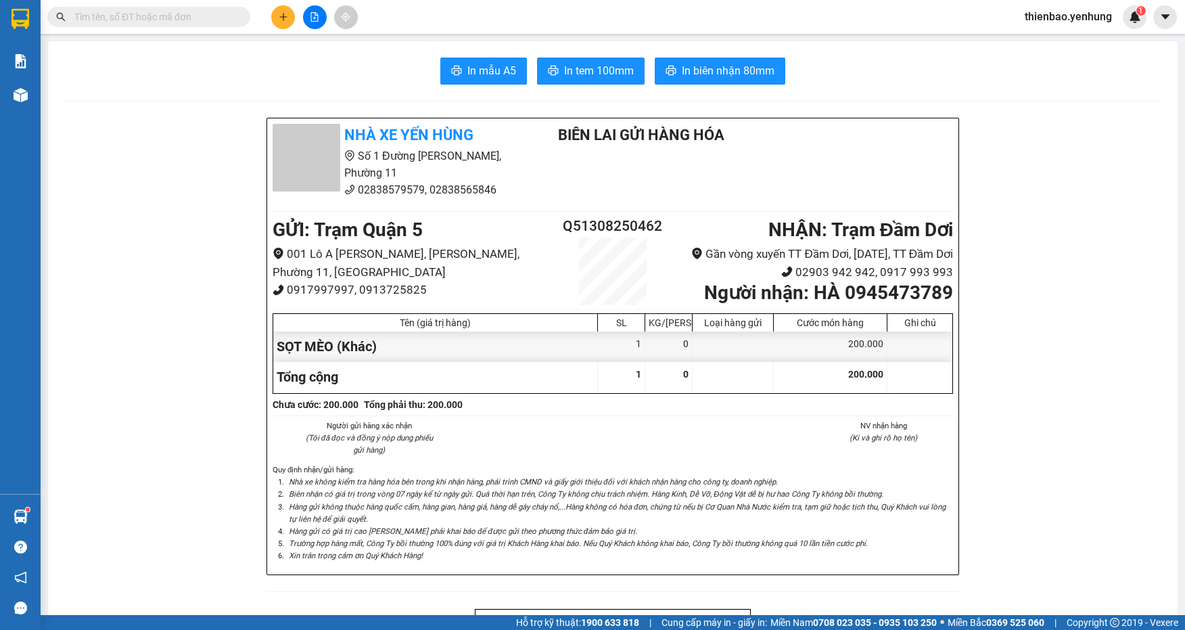  Describe the element at coordinates (613, 226) in the screenshot. I see `h2: Q51308250462` at that location.